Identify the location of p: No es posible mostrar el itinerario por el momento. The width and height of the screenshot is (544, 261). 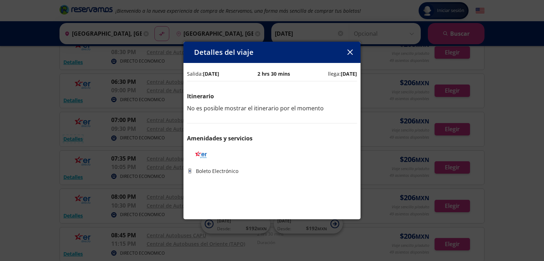
(272, 108).